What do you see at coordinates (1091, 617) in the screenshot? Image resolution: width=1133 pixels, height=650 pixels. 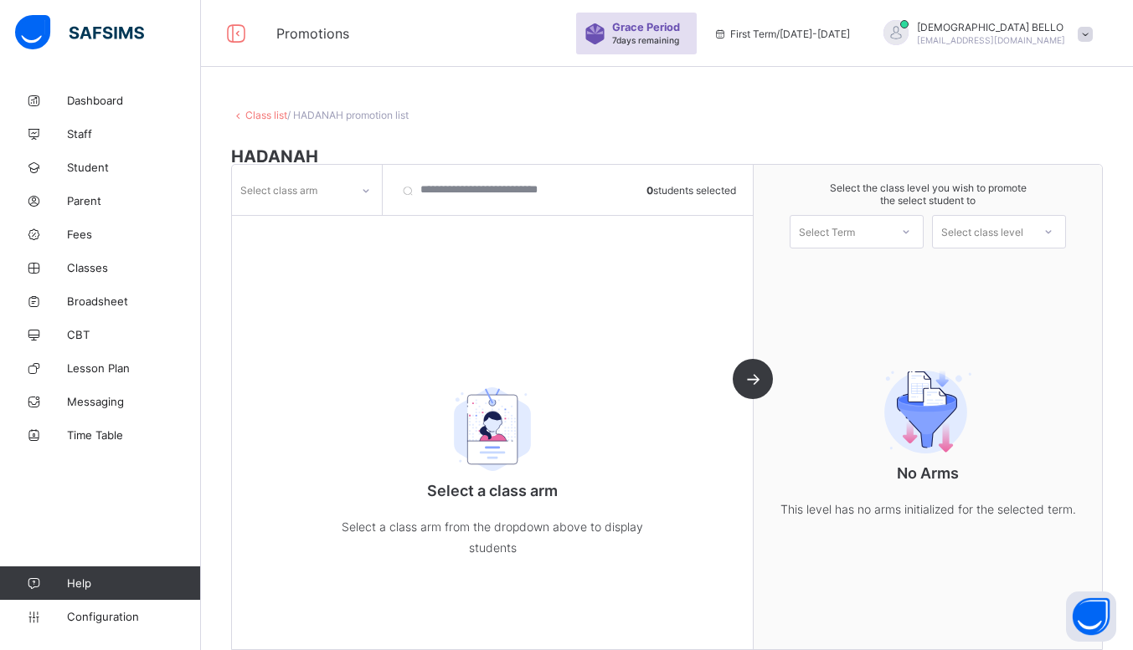 I see `button: Open asap` at bounding box center [1091, 617].